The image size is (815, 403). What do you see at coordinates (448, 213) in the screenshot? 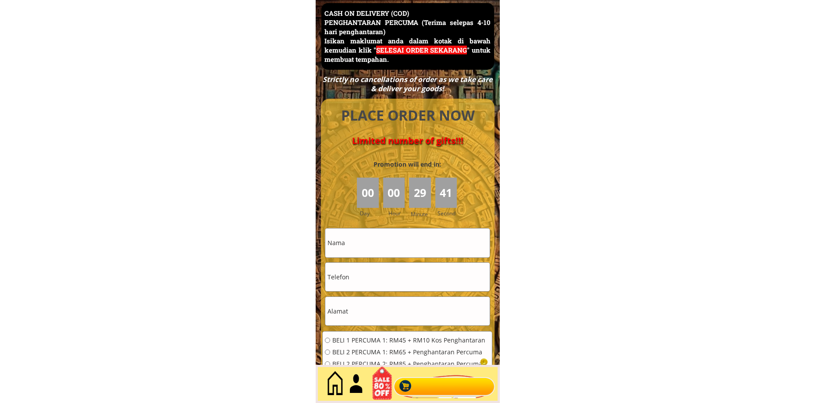
I see `h3: Second` at bounding box center [448, 213].